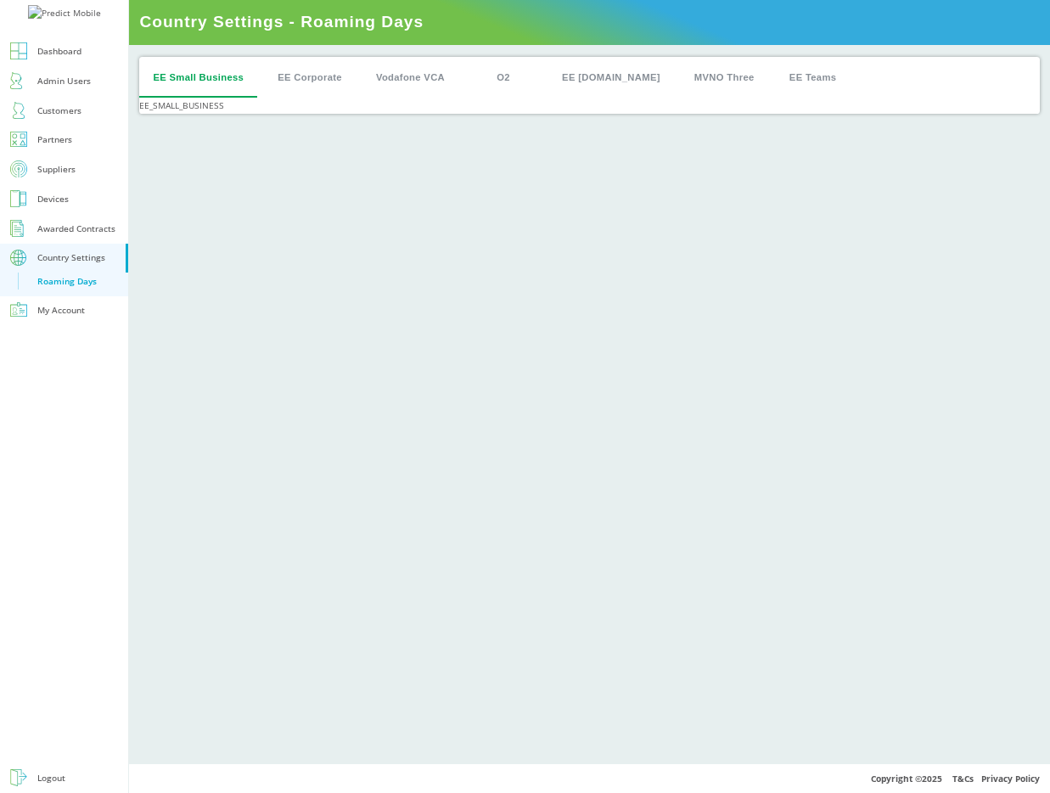 The image size is (1050, 793). I want to click on div: Admin Users, so click(64, 81).